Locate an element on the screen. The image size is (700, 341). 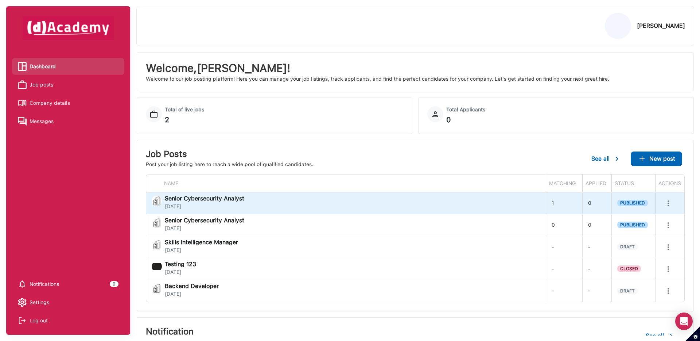
a: Messages iconMessages is located at coordinates (68, 121).